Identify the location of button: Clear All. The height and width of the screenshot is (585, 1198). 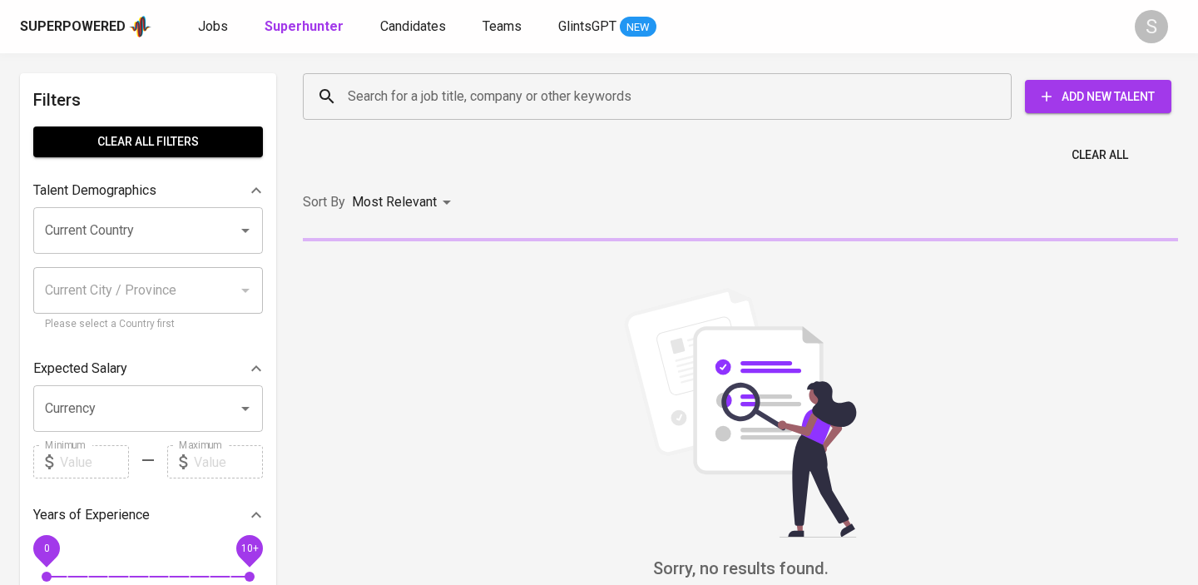
(1100, 155).